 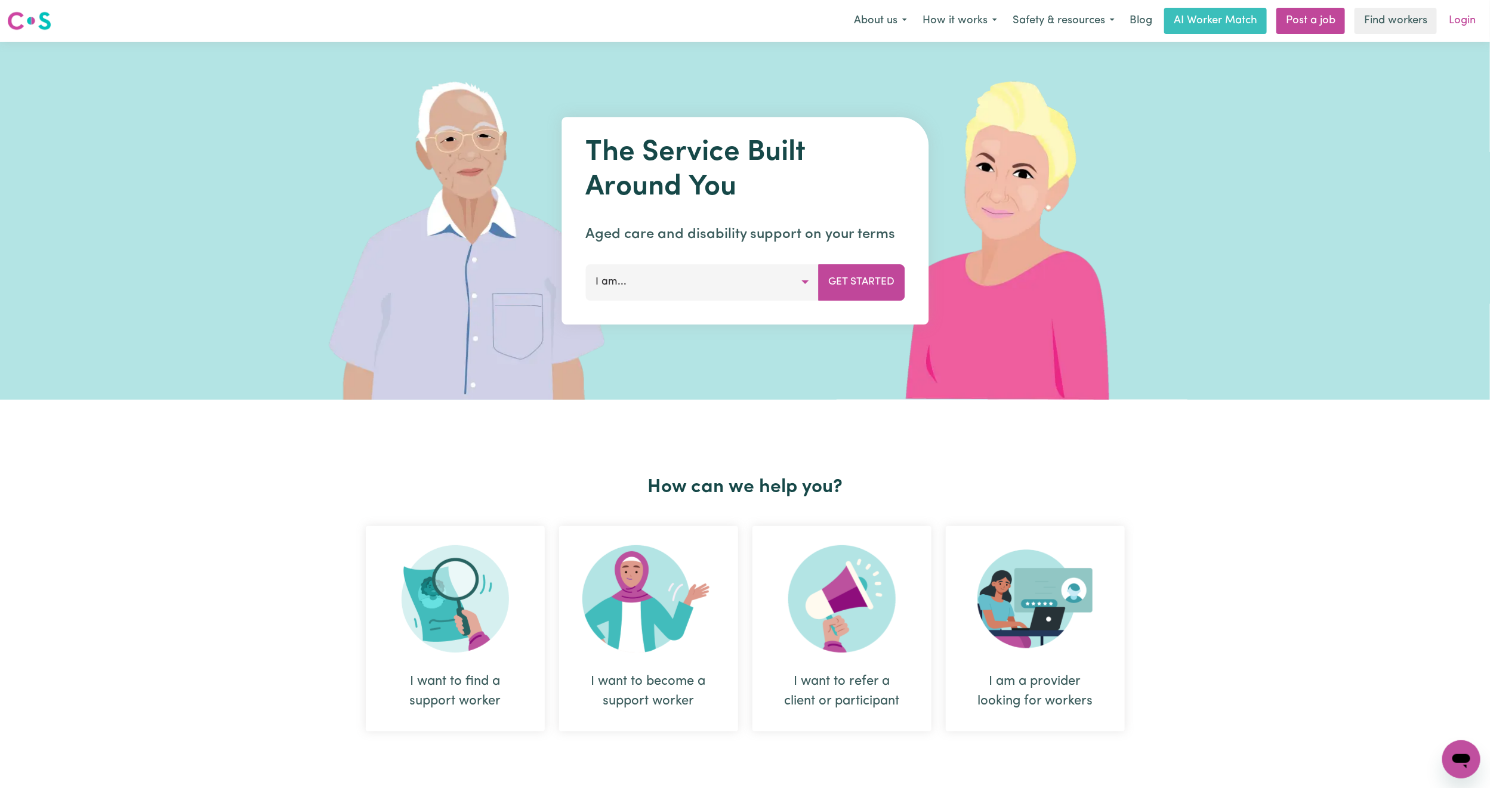 What do you see at coordinates (455, 599) in the screenshot?
I see `img: Search` at bounding box center [455, 599].